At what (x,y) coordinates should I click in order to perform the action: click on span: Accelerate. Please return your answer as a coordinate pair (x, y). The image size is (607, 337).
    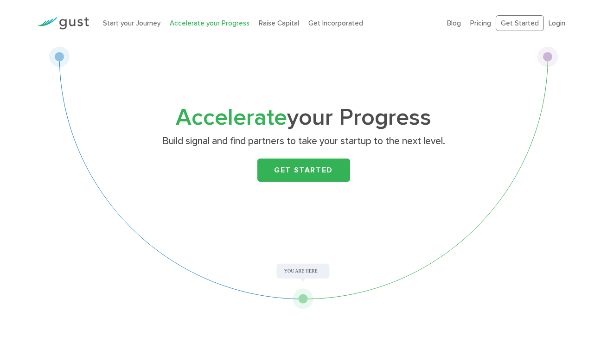
    Looking at the image, I should click on (231, 117).